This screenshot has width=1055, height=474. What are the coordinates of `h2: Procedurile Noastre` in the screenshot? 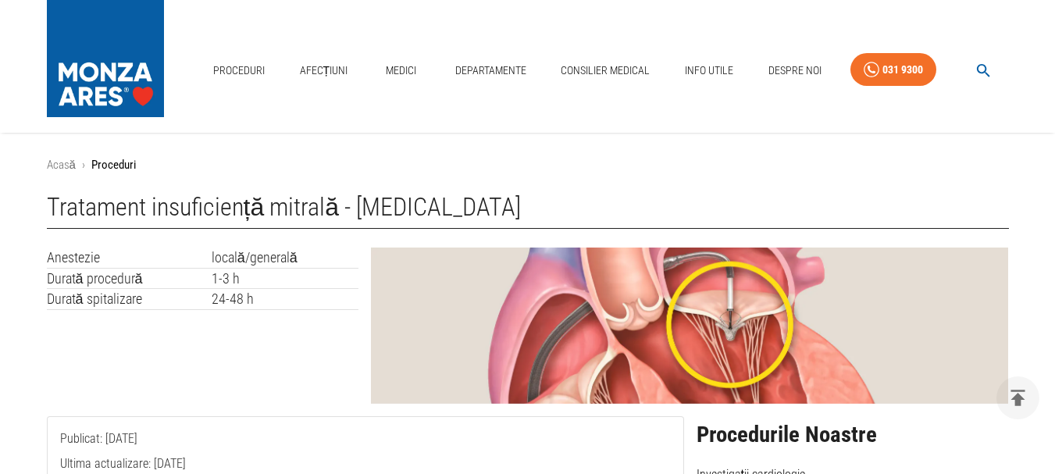 It's located at (853, 435).